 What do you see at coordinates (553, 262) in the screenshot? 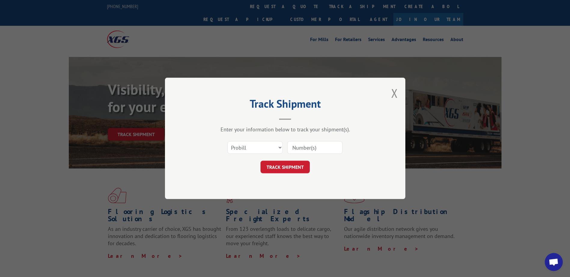
I see `div: Open chat` at bounding box center [553, 262].